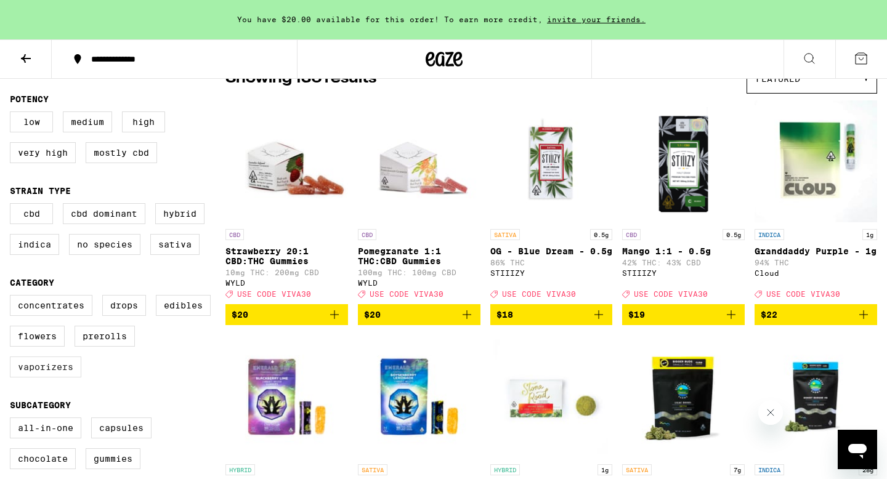 The height and width of the screenshot is (479, 887). What do you see at coordinates (737, 470) in the screenshot?
I see `p: 7g` at bounding box center [737, 470].